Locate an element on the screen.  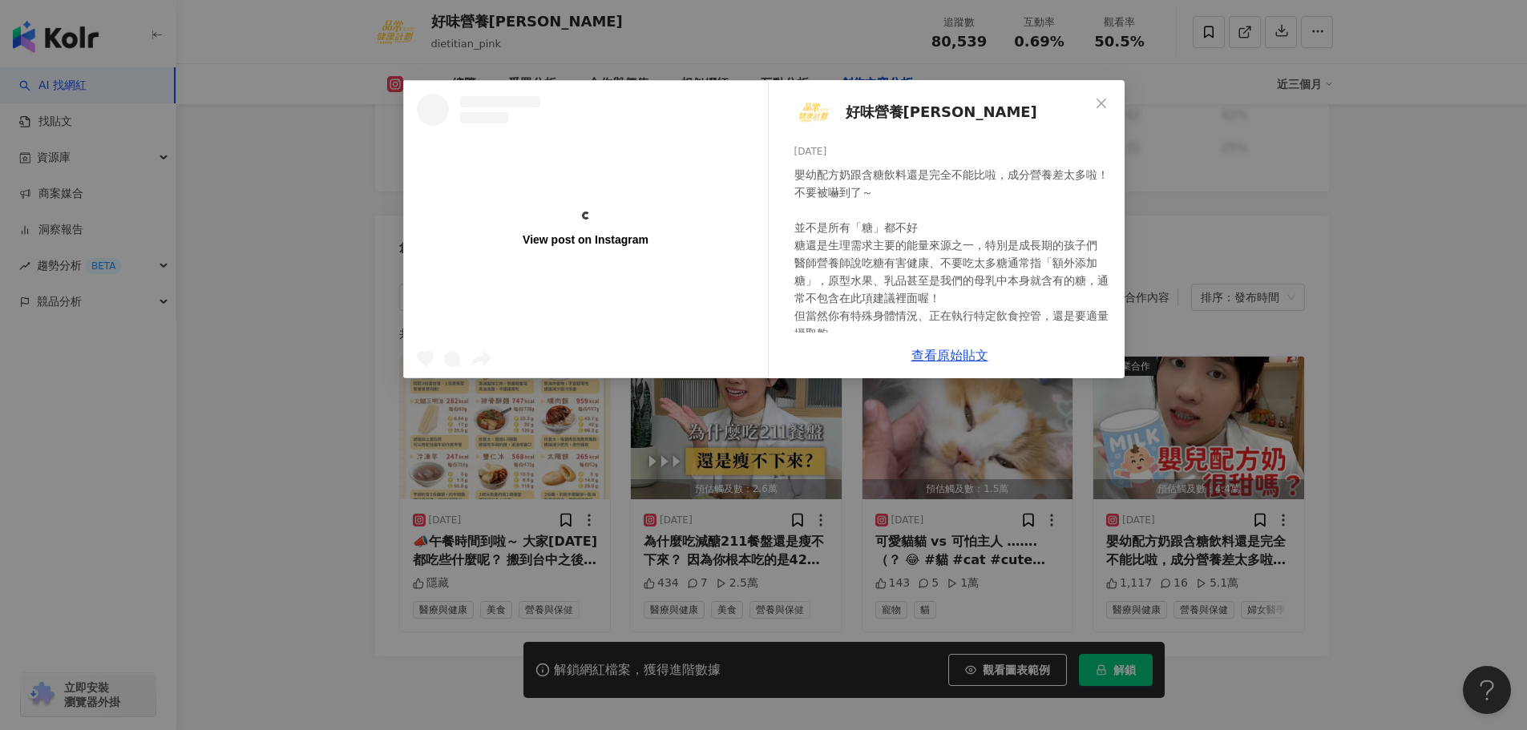
a: View post on Instagram is located at coordinates (586, 229).